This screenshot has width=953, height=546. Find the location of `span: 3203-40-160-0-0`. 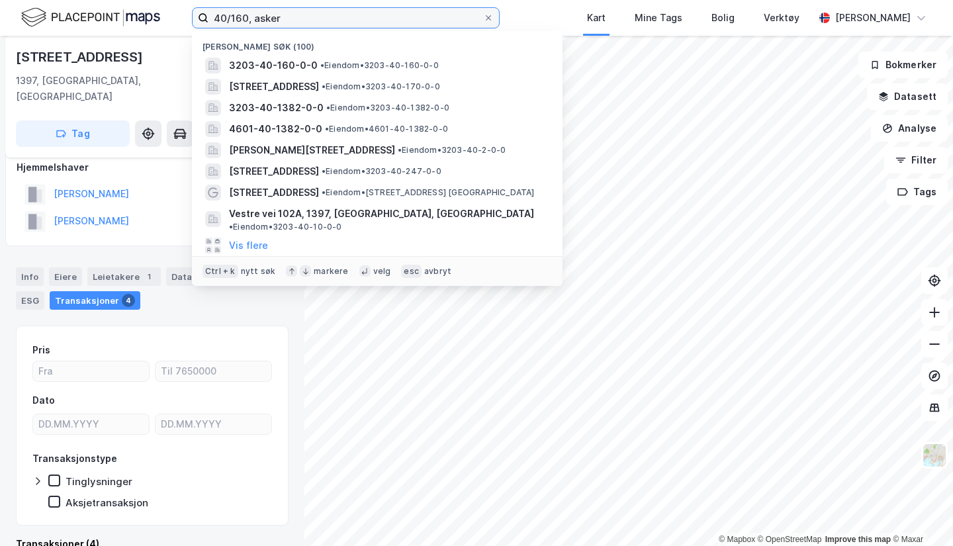

span: 3203-40-160-0-0 is located at coordinates (273, 66).